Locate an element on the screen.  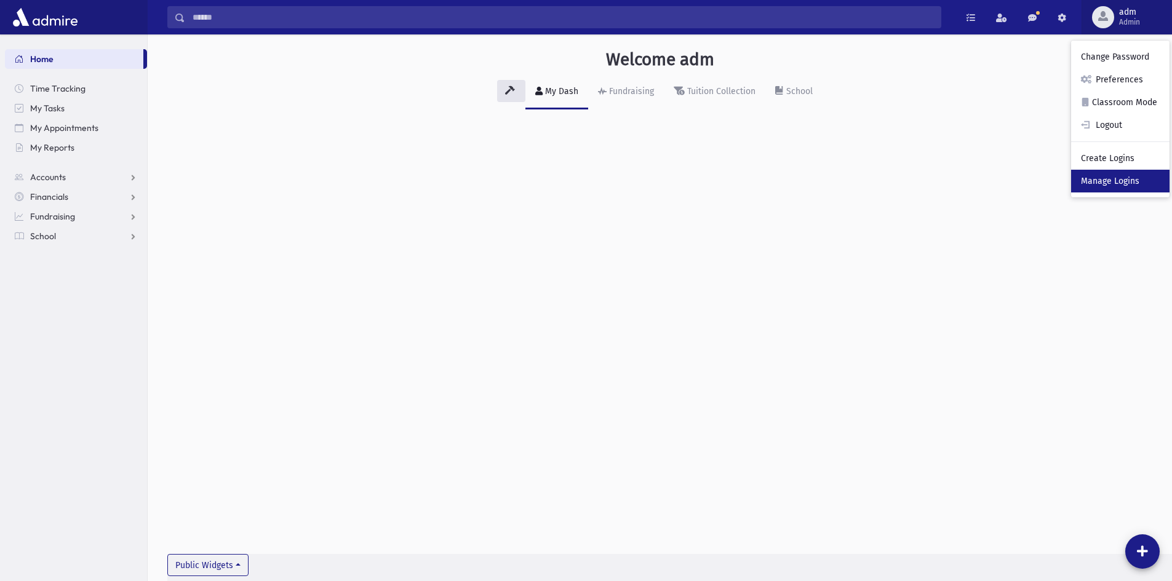
a: Accounts is located at coordinates (76, 177).